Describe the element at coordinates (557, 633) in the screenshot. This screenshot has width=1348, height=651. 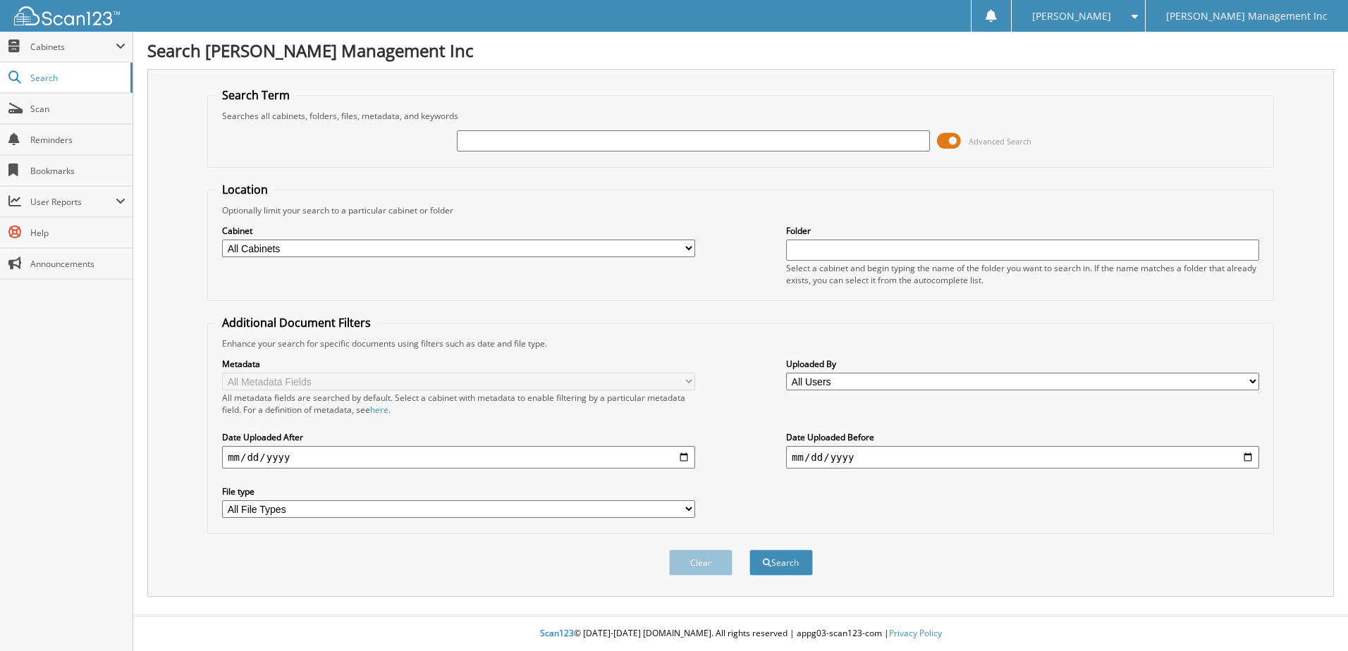
I see `span: Scan123` at that location.